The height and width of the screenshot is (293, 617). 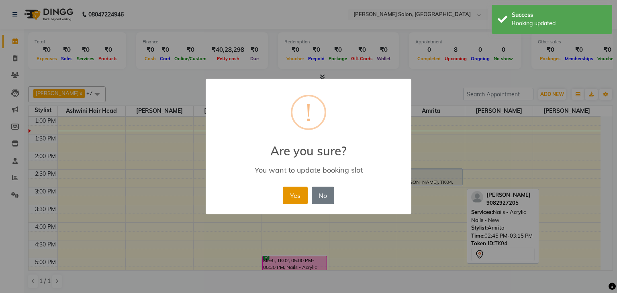 What do you see at coordinates (309, 146) in the screenshot?
I see `h2: Are you sure?` at bounding box center [309, 146].